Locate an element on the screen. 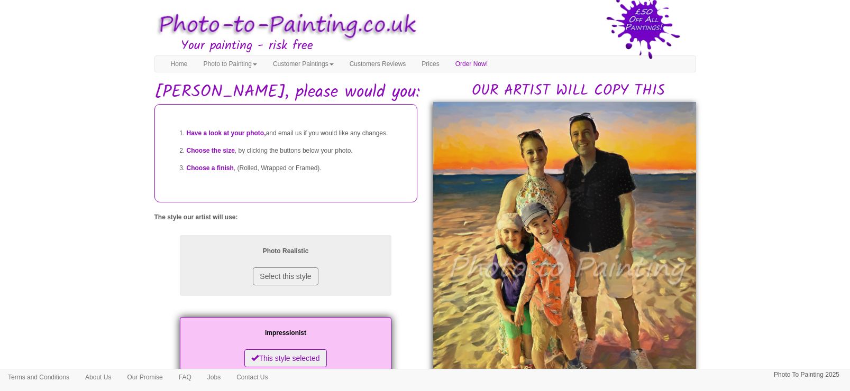 The width and height of the screenshot is (850, 391). img: Photo to Painting is located at coordinates (285, 25).